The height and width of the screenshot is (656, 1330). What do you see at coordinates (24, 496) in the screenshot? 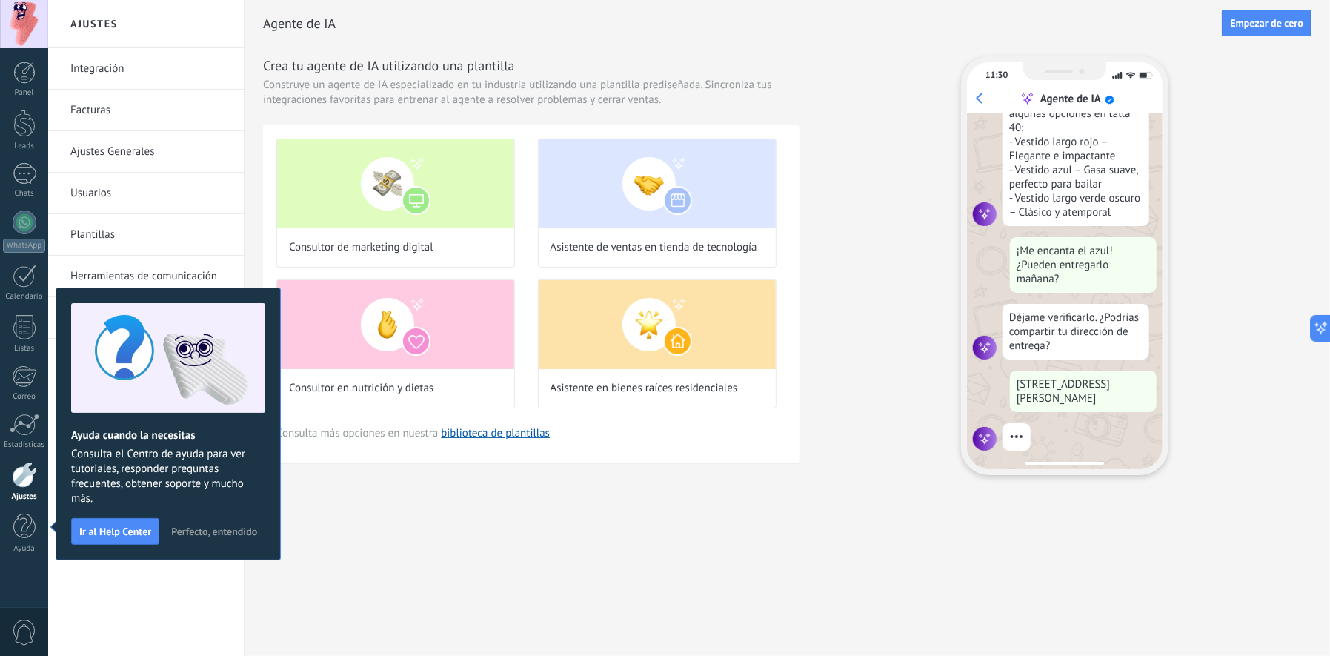
I see `div: Ajustes` at bounding box center [24, 496].